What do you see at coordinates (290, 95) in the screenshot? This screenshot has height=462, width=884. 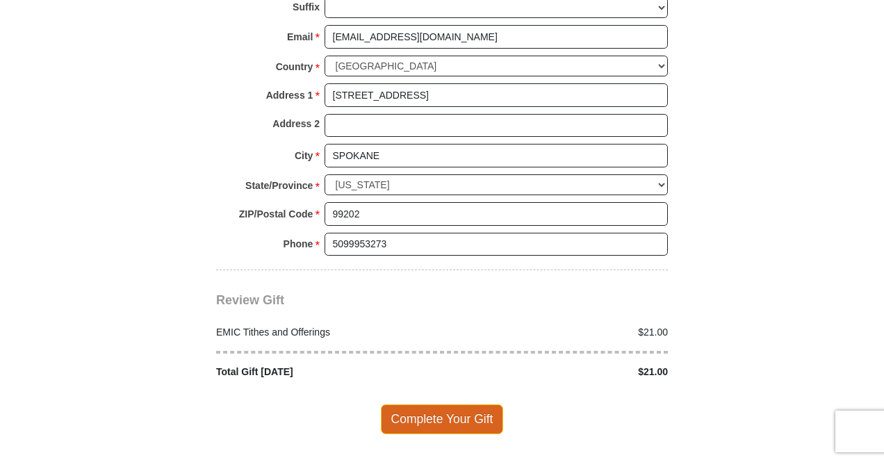 I see `strong: Address 1` at bounding box center [290, 95].